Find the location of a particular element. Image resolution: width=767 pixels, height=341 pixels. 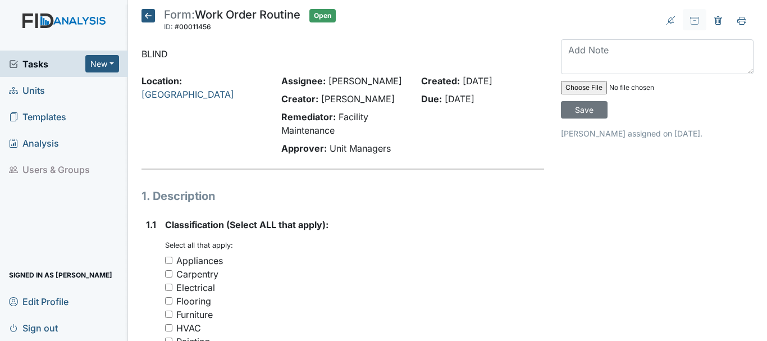

strong: Approver: is located at coordinates (304, 148).